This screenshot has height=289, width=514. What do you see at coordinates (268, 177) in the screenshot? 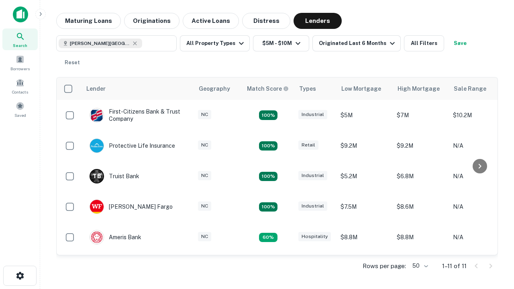
I see `div: Matching Properties: 3, hasApolloMatch: undefined` at bounding box center [268, 177].